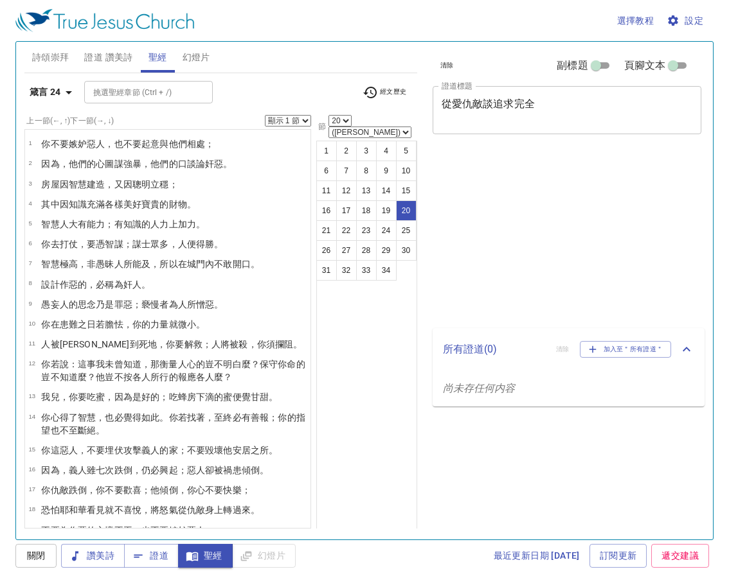 This screenshot has width=729, height=585. What do you see at coordinates (30, 163) in the screenshot?
I see `span: 2` at bounding box center [30, 163].